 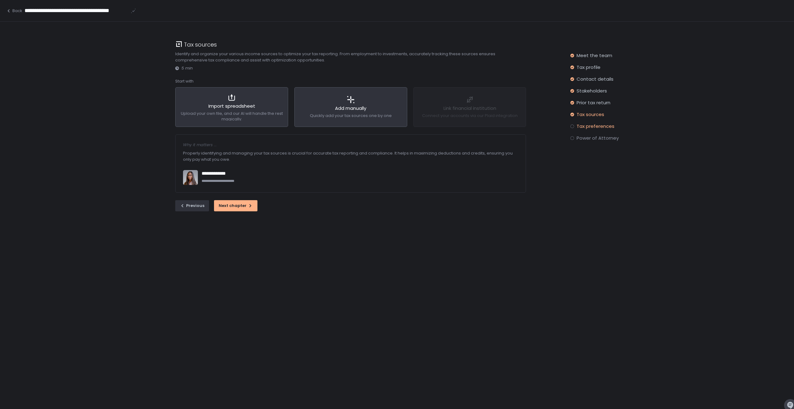 What do you see at coordinates (184, 81) in the screenshot?
I see `span: Start with` at bounding box center [184, 81].